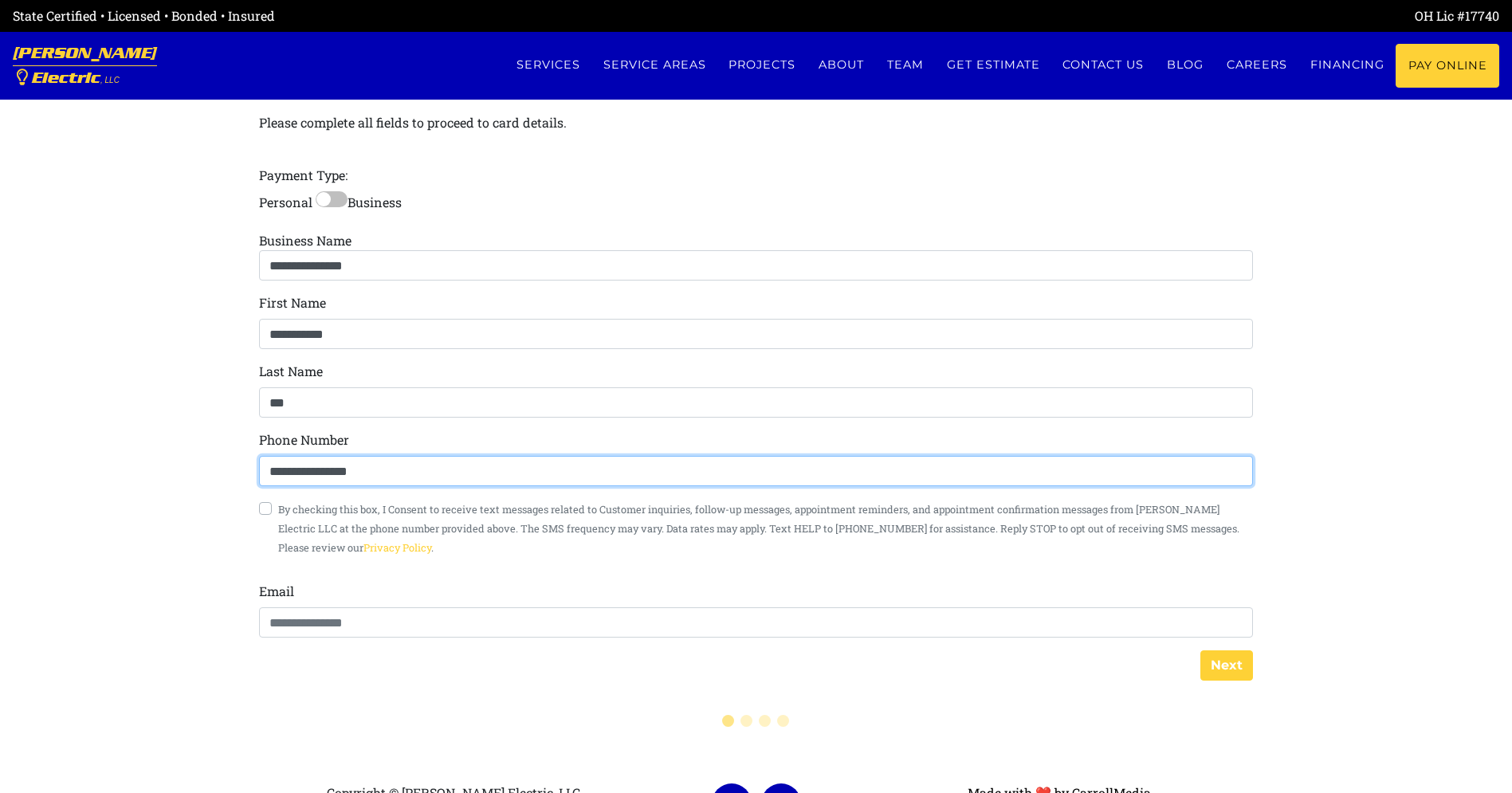 The height and width of the screenshot is (793, 1512). Describe the element at coordinates (305, 240) in the screenshot. I see `label: Business Name` at that location.